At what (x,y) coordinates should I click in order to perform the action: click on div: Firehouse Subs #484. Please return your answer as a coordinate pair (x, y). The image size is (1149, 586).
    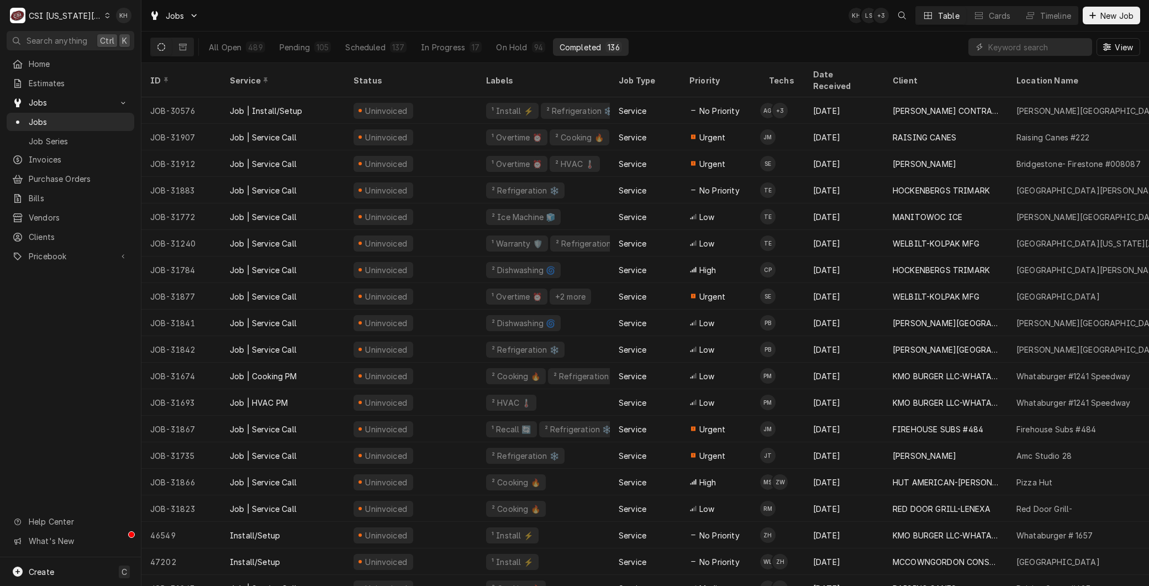
    Looking at the image, I should click on (1056, 429).